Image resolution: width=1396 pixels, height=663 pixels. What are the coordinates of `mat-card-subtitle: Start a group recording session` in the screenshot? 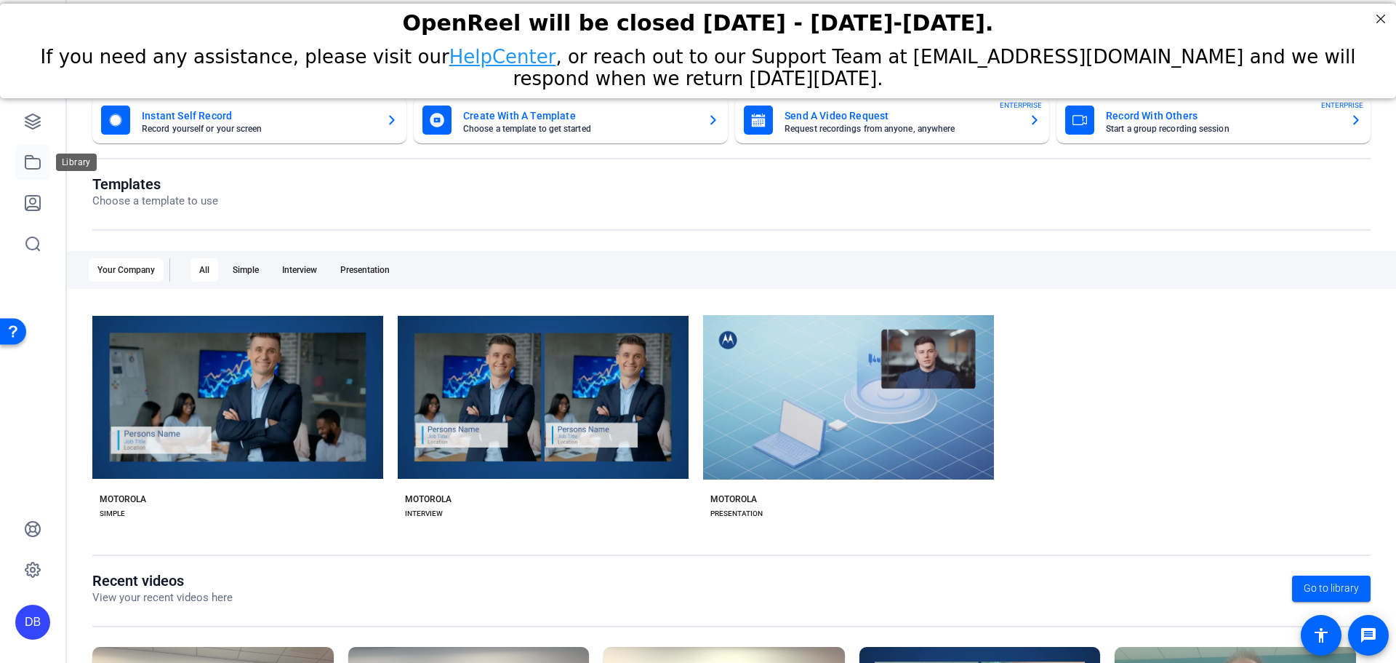 It's located at (1223, 129).